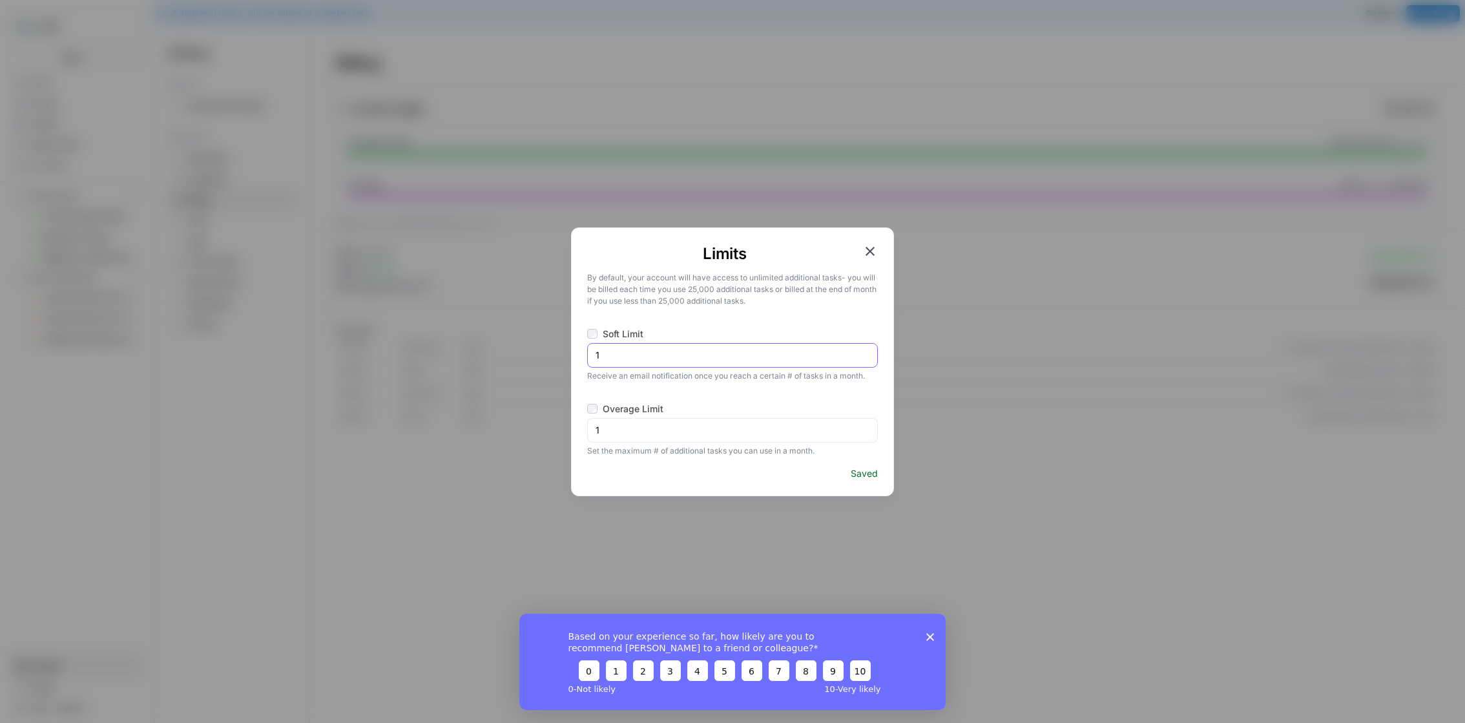  Describe the element at coordinates (70, 57) in the screenshot. I see `button: 0` at that location.